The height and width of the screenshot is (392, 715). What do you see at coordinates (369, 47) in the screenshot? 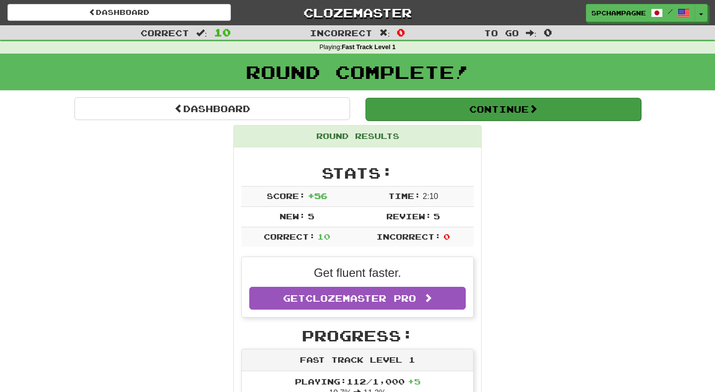
I see `strong: Fast Track Level 1` at bounding box center [369, 47].